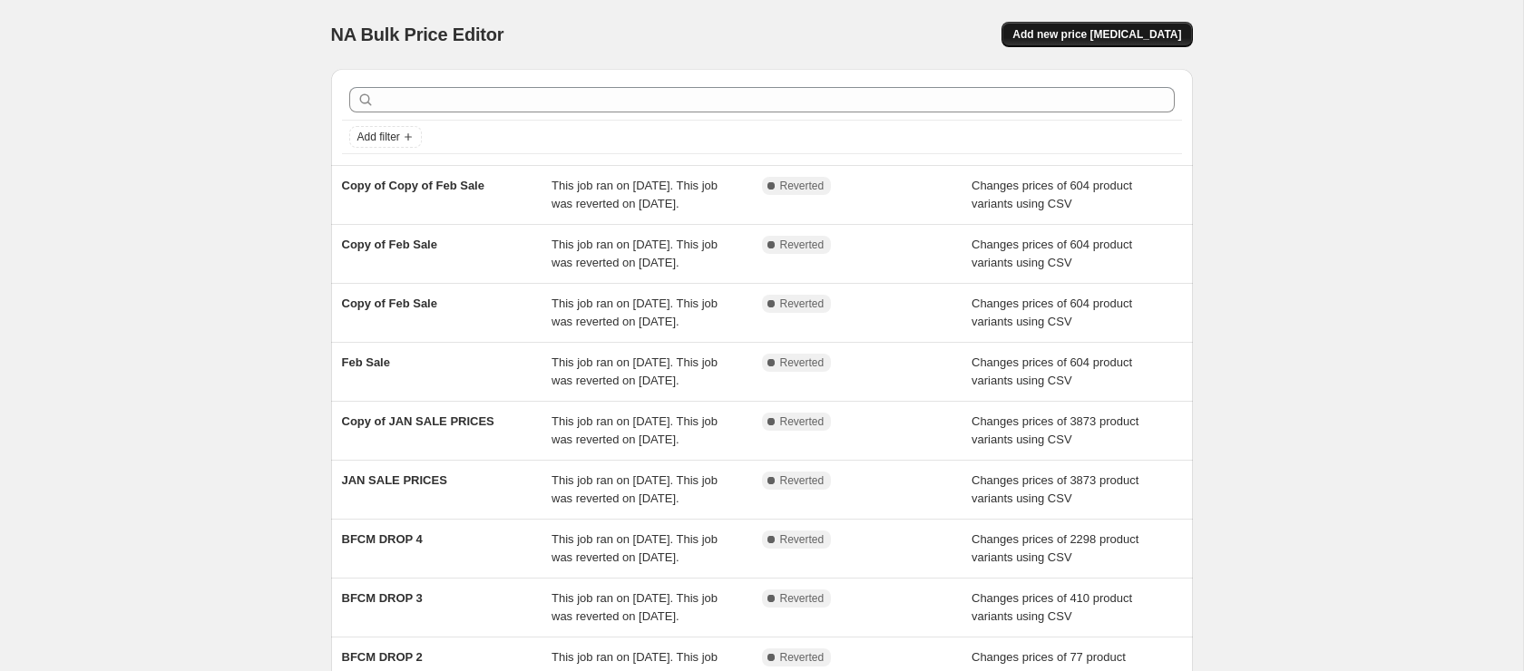 This screenshot has height=671, width=1524. What do you see at coordinates (366, 362) in the screenshot?
I see `span: Feb Sale` at bounding box center [366, 362].